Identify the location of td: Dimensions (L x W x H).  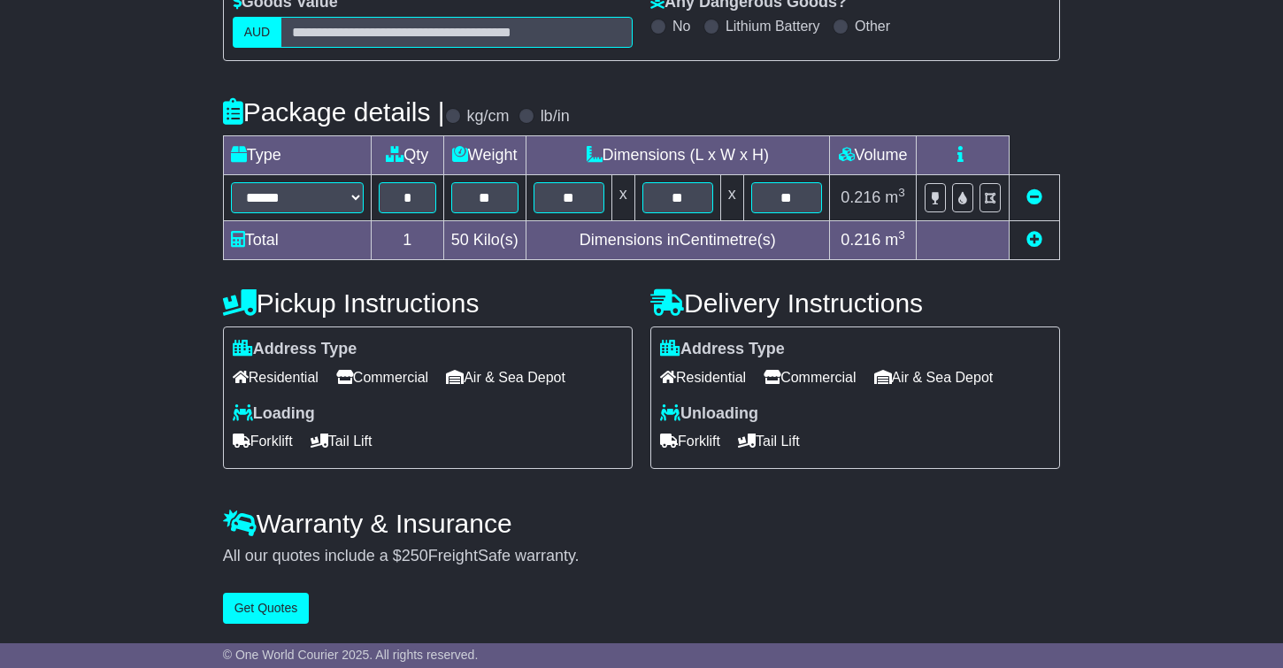
(677, 156).